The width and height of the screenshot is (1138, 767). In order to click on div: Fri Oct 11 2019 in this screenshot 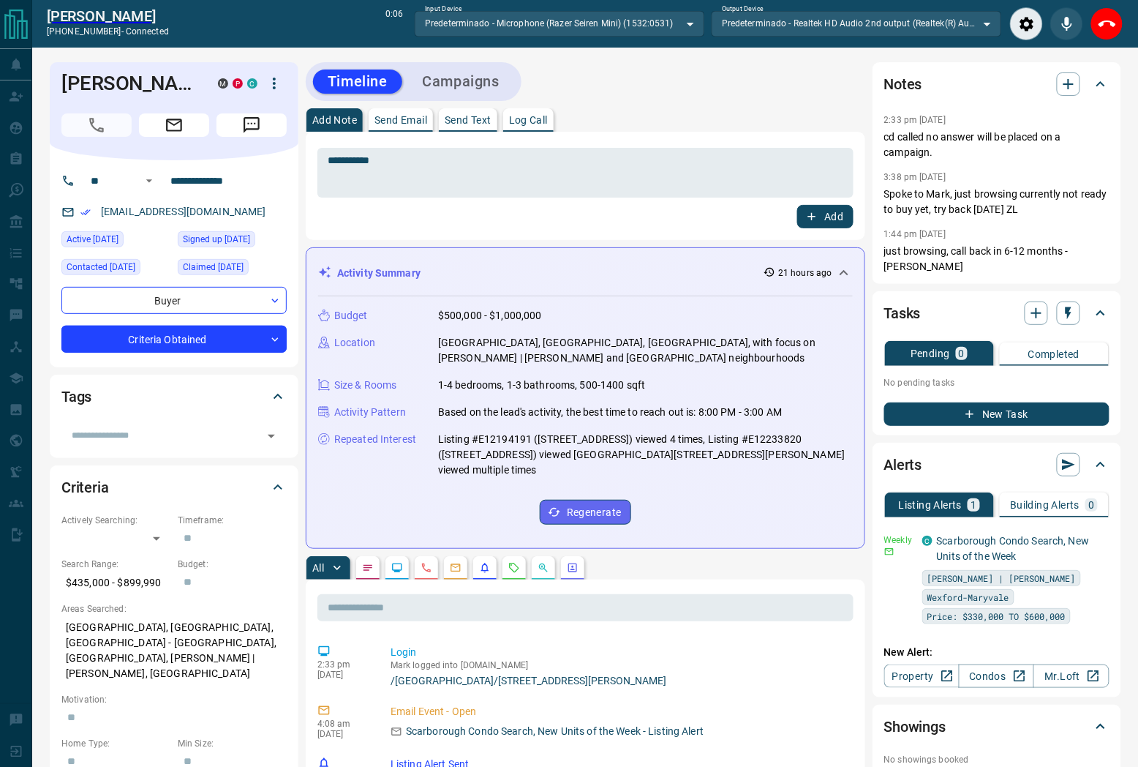, I will do `click(232, 241)`.